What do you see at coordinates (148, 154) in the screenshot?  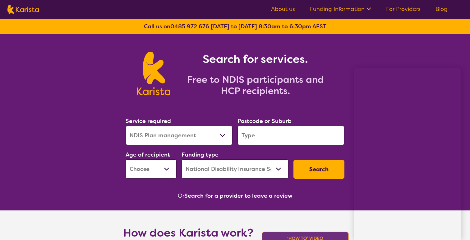 I see `label: Age of recipient` at bounding box center [148, 154].